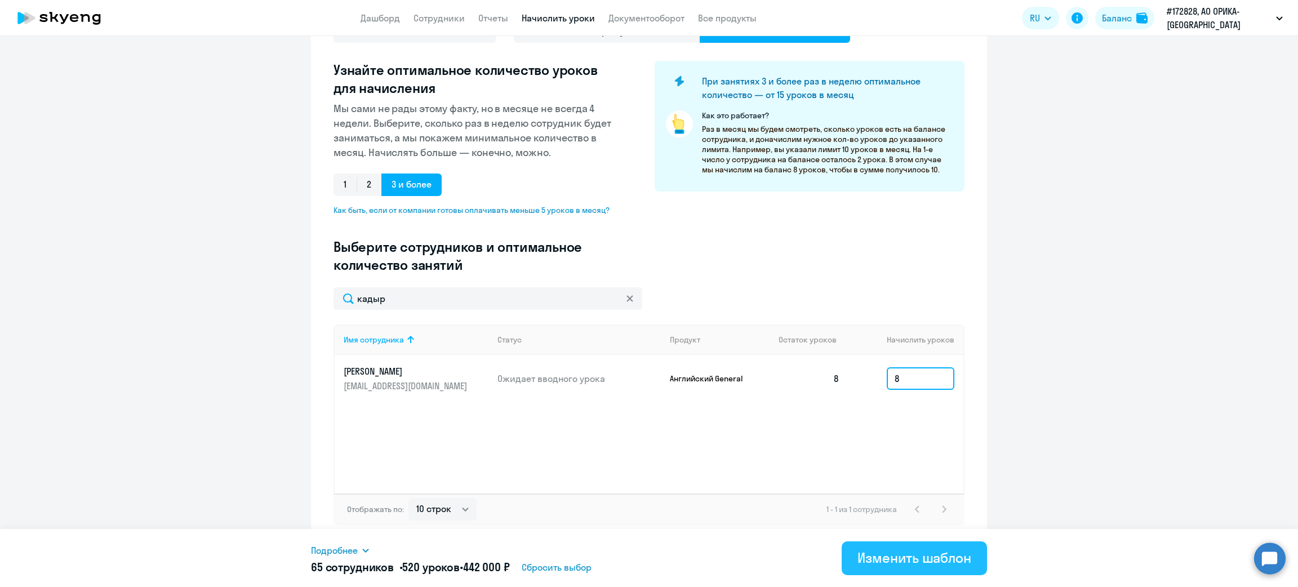 The width and height of the screenshot is (1298, 587). I want to click on a: Начислить уроки, so click(558, 18).